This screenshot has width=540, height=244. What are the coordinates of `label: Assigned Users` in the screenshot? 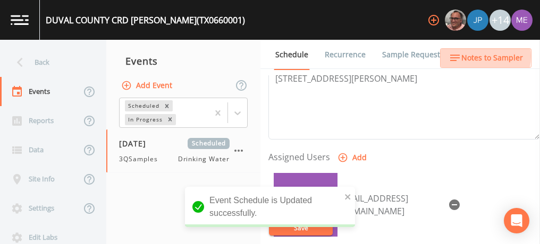 It's located at (299, 157).